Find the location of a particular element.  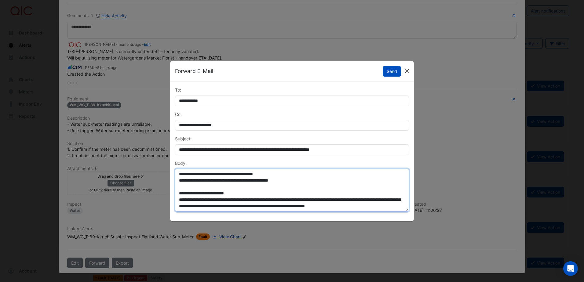

label: Body: is located at coordinates (181, 163).